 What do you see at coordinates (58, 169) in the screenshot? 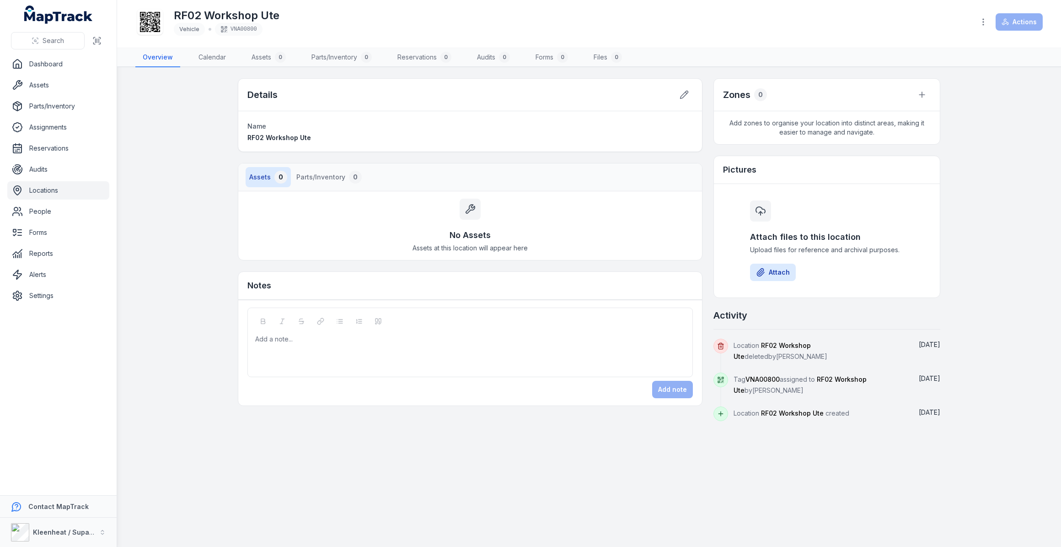
I see `a: Audits` at bounding box center [58, 169].